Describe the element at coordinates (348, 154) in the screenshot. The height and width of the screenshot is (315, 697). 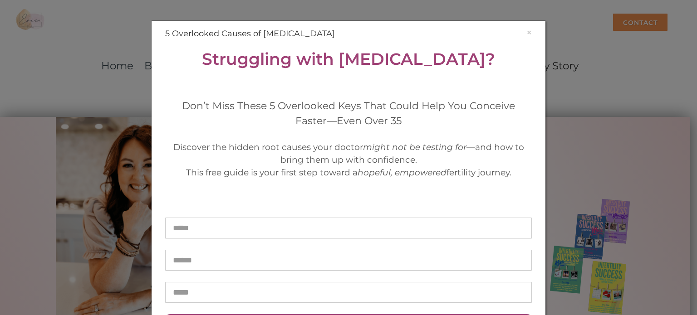
I see `div: Discover the hidden root causes your doctor —and how to bring them up with confidence.` at that location.